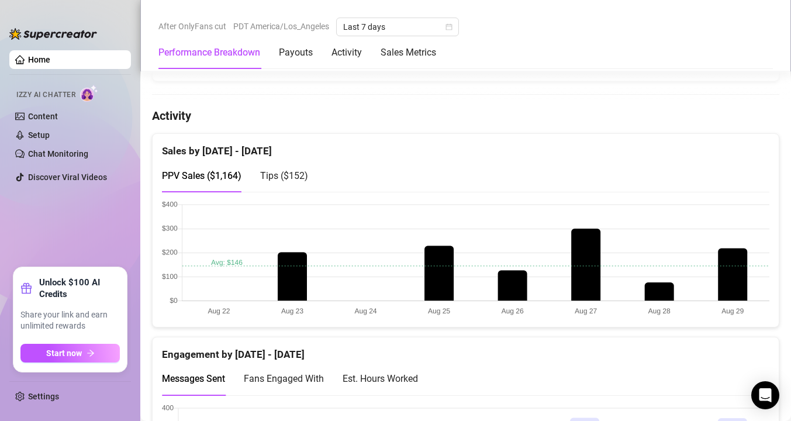 The width and height of the screenshot is (791, 421). What do you see at coordinates (284, 378) in the screenshot?
I see `span: Fans Engaged With` at bounding box center [284, 378].